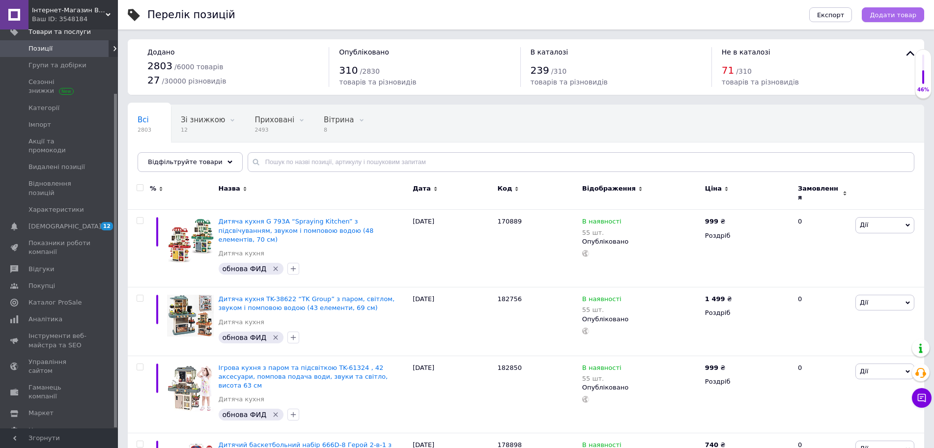 This screenshot has width=934, height=448. Describe the element at coordinates (57, 65) in the screenshot. I see `span: Групи та добірки` at that location.